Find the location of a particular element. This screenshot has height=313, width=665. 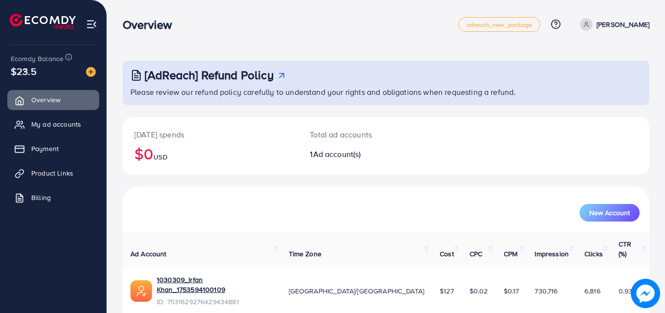

img: menu is located at coordinates (91, 24).